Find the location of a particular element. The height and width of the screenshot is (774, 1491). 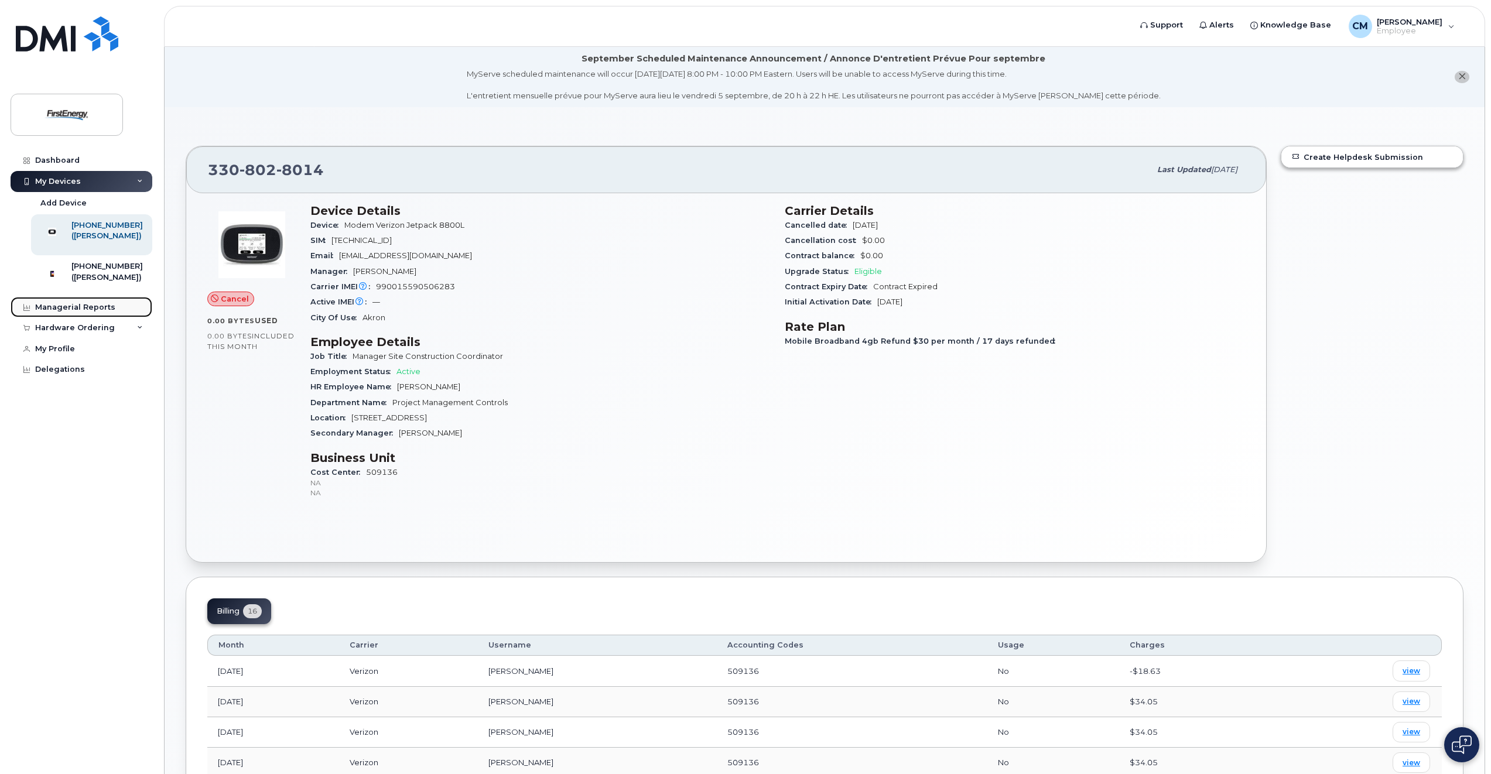

span: Cancel is located at coordinates (235, 299).